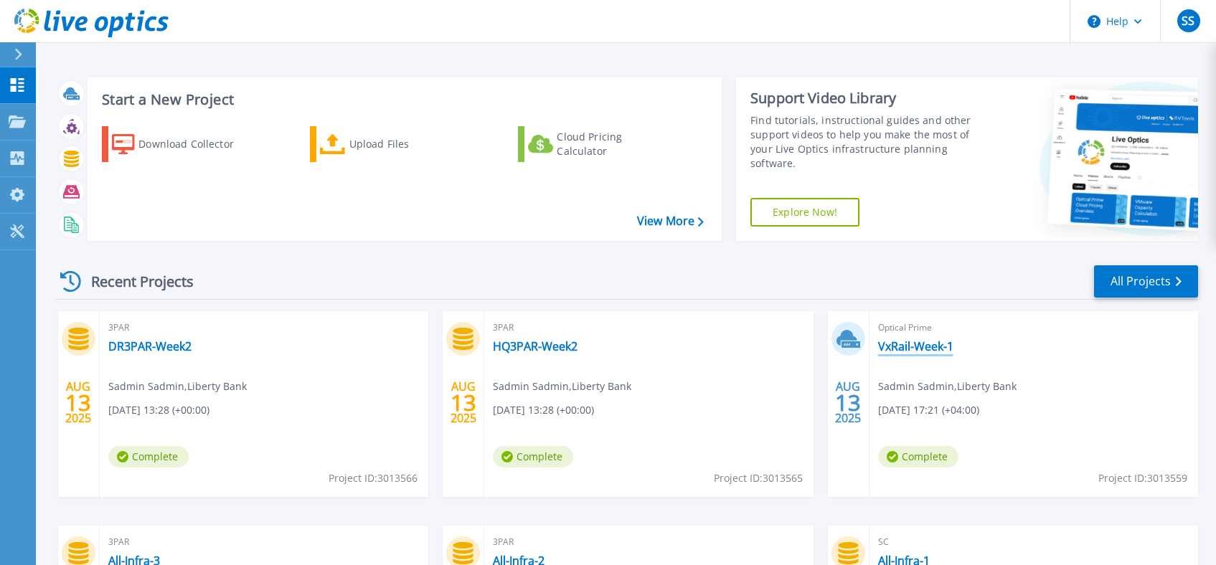 This screenshot has height=565, width=1216. I want to click on a: VxRail-Week-1, so click(916, 347).